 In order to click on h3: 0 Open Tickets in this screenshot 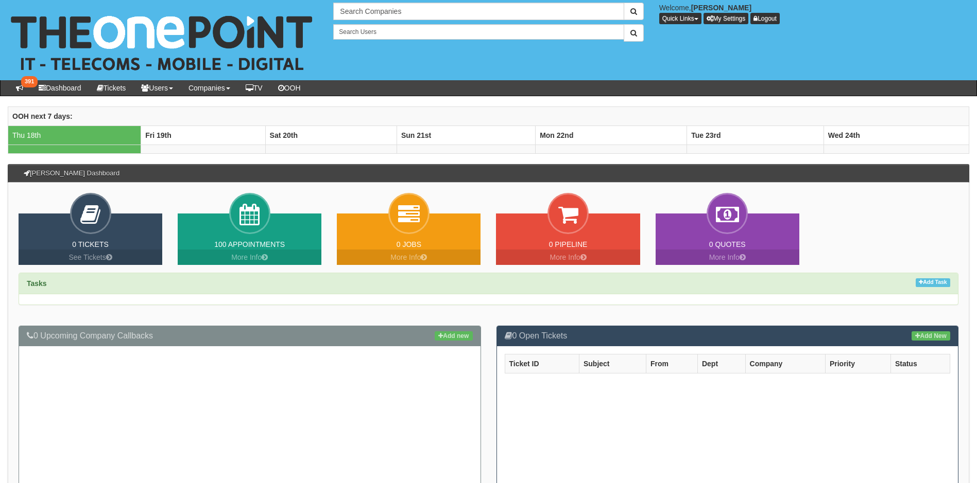, I will do `click(728, 336)`.